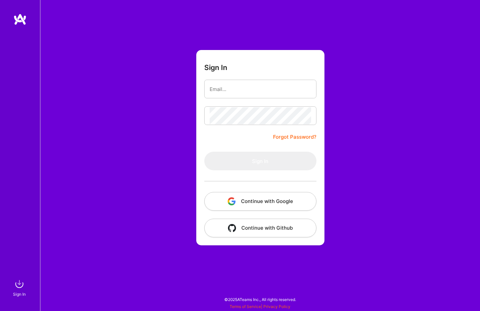  What do you see at coordinates (277, 307) in the screenshot?
I see `a: Privacy Policy` at bounding box center [277, 307].